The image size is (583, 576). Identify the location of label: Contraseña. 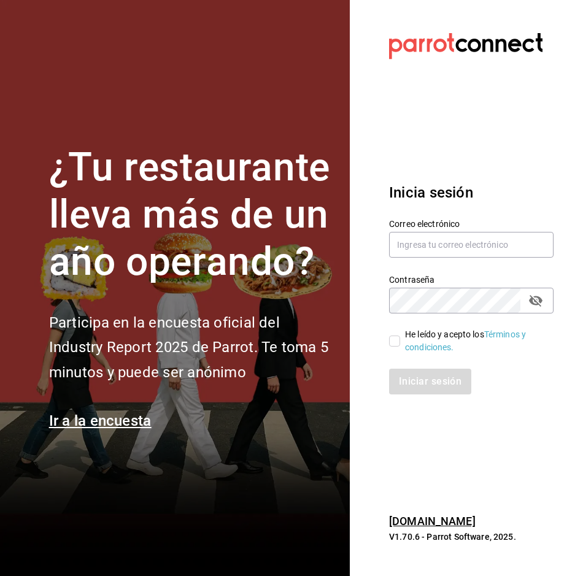
(471, 280).